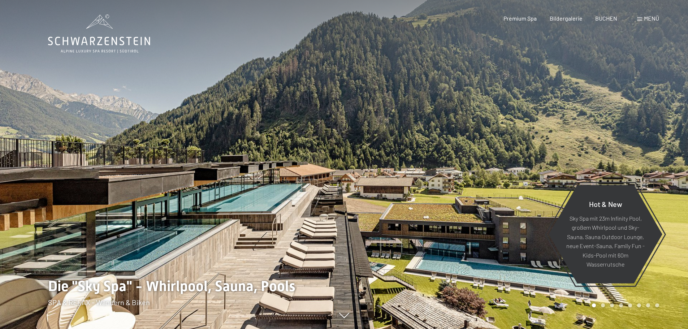  Describe the element at coordinates (652, 18) in the screenshot. I see `span: Menü` at that location.